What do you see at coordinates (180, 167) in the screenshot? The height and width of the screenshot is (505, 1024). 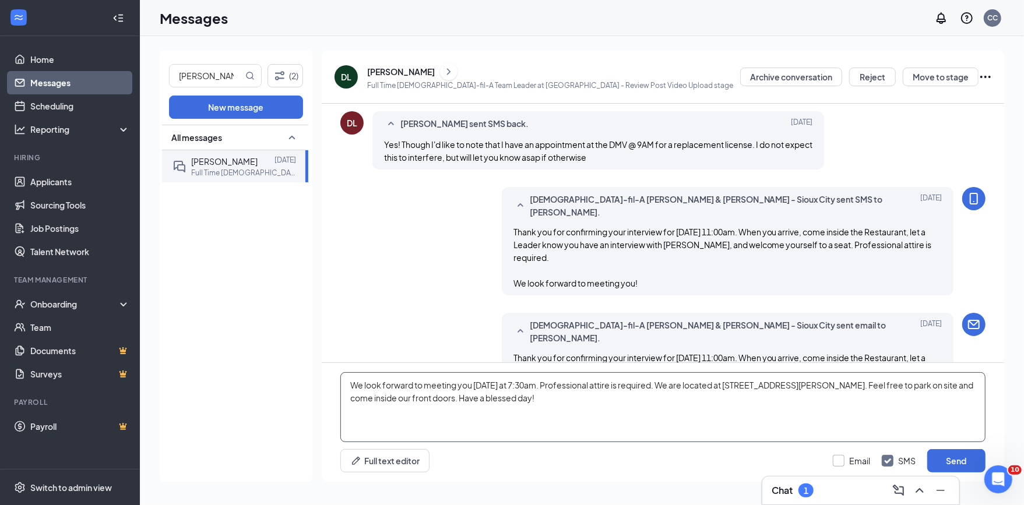 I see `svg: DoubleChat` at bounding box center [180, 167].